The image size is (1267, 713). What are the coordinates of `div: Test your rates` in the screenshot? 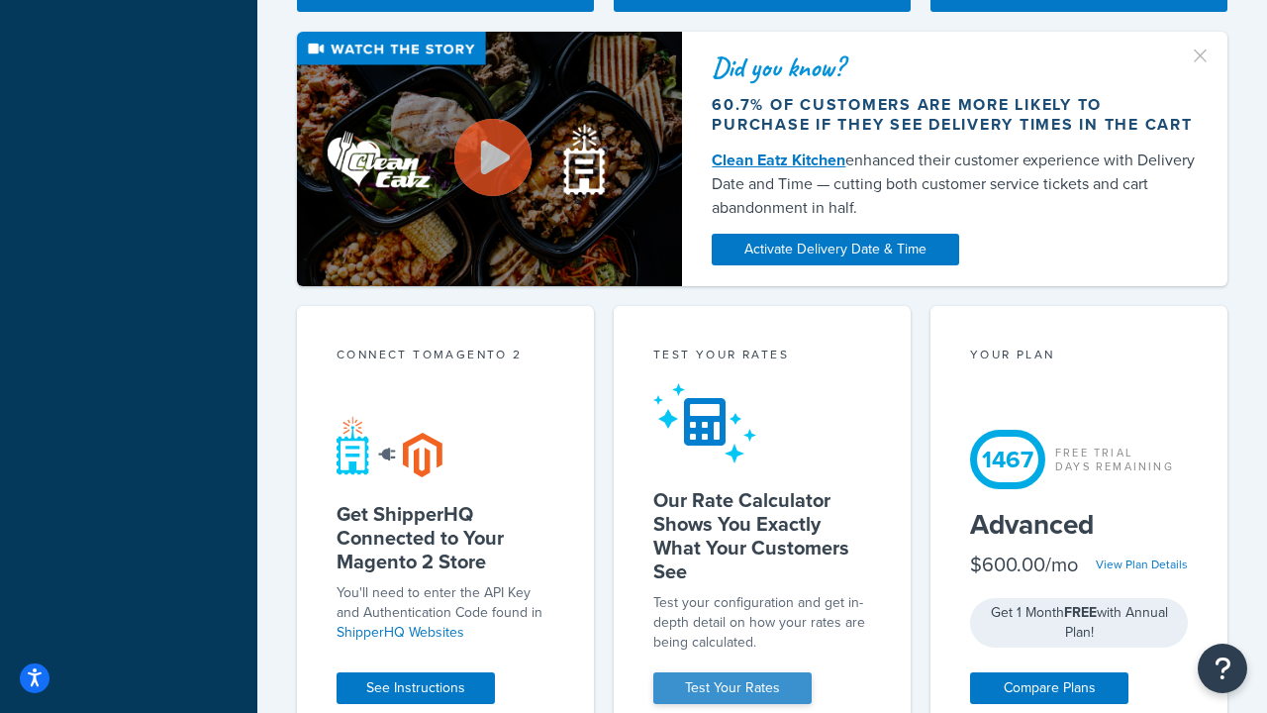 It's located at (762, 356).